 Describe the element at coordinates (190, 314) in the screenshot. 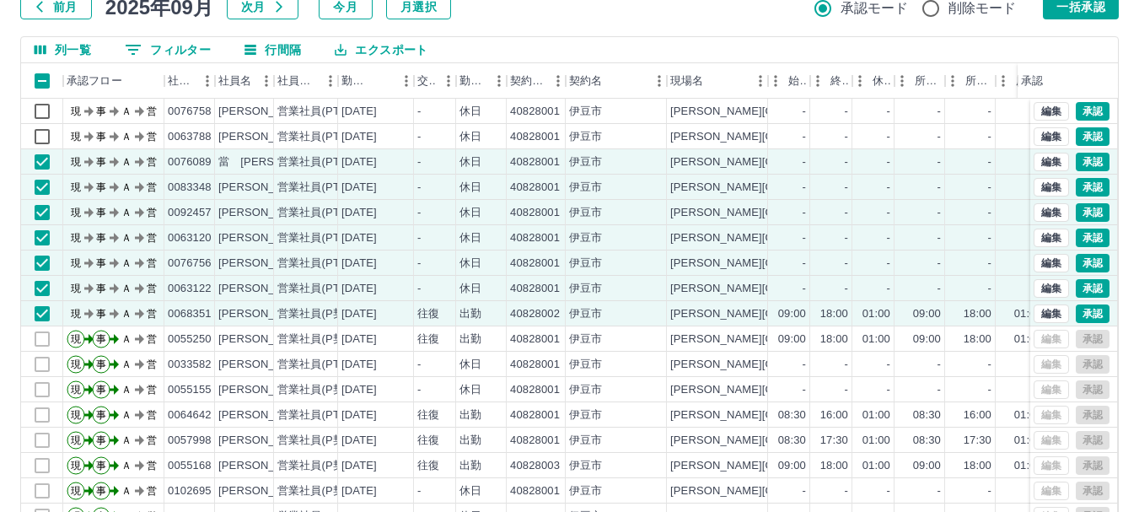

I see `div: 0068351` at that location.